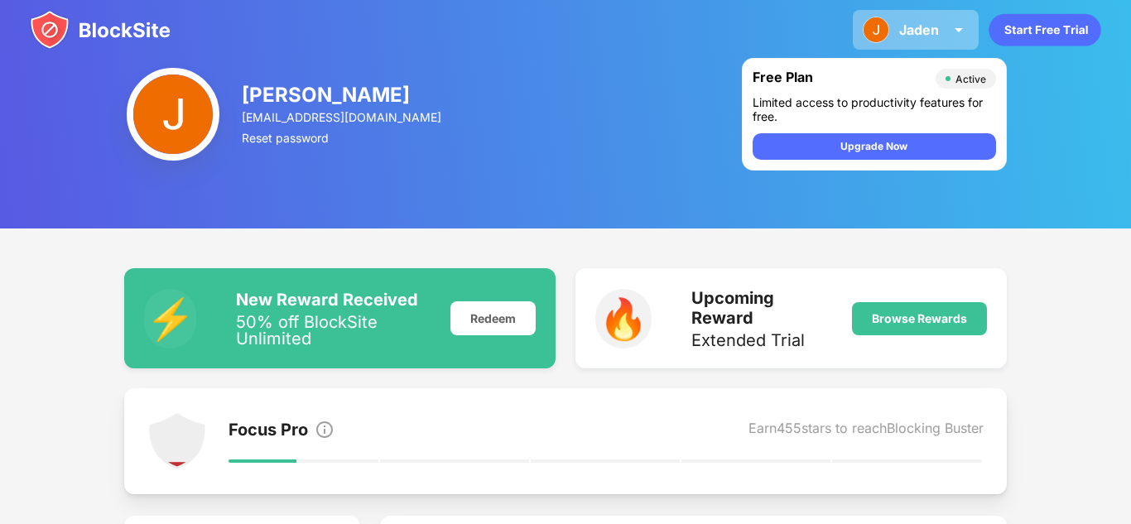  Describe the element at coordinates (333, 330) in the screenshot. I see `div: 50% off BlockSite Unlimited` at that location.